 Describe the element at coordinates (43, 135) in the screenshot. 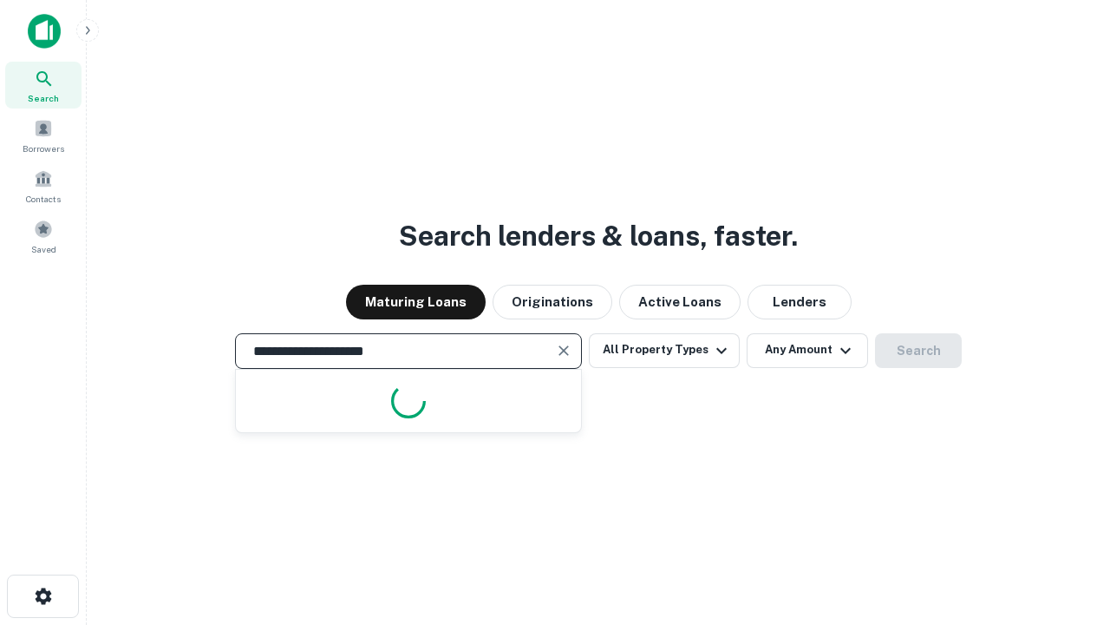

I see `div: Borrowers` at that location.